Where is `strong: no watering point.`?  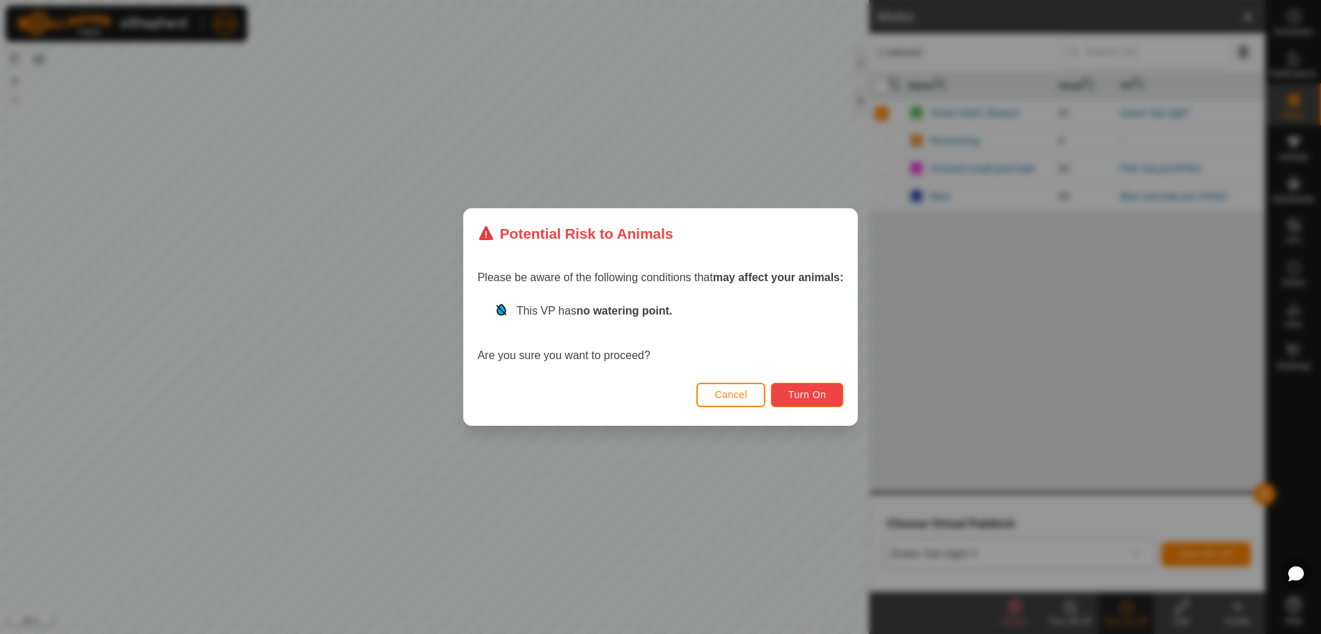
strong: no watering point. is located at coordinates (625, 311).